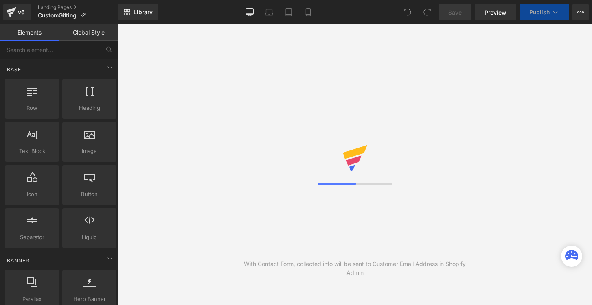  Describe the element at coordinates (57, 15) in the screenshot. I see `span: CustomGifting` at that location.